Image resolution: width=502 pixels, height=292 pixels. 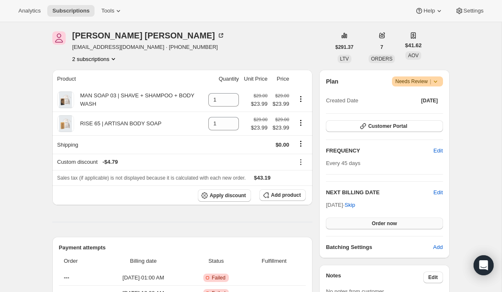 I want to click on h2: NEXT BILLING DATE, so click(x=379, y=193).